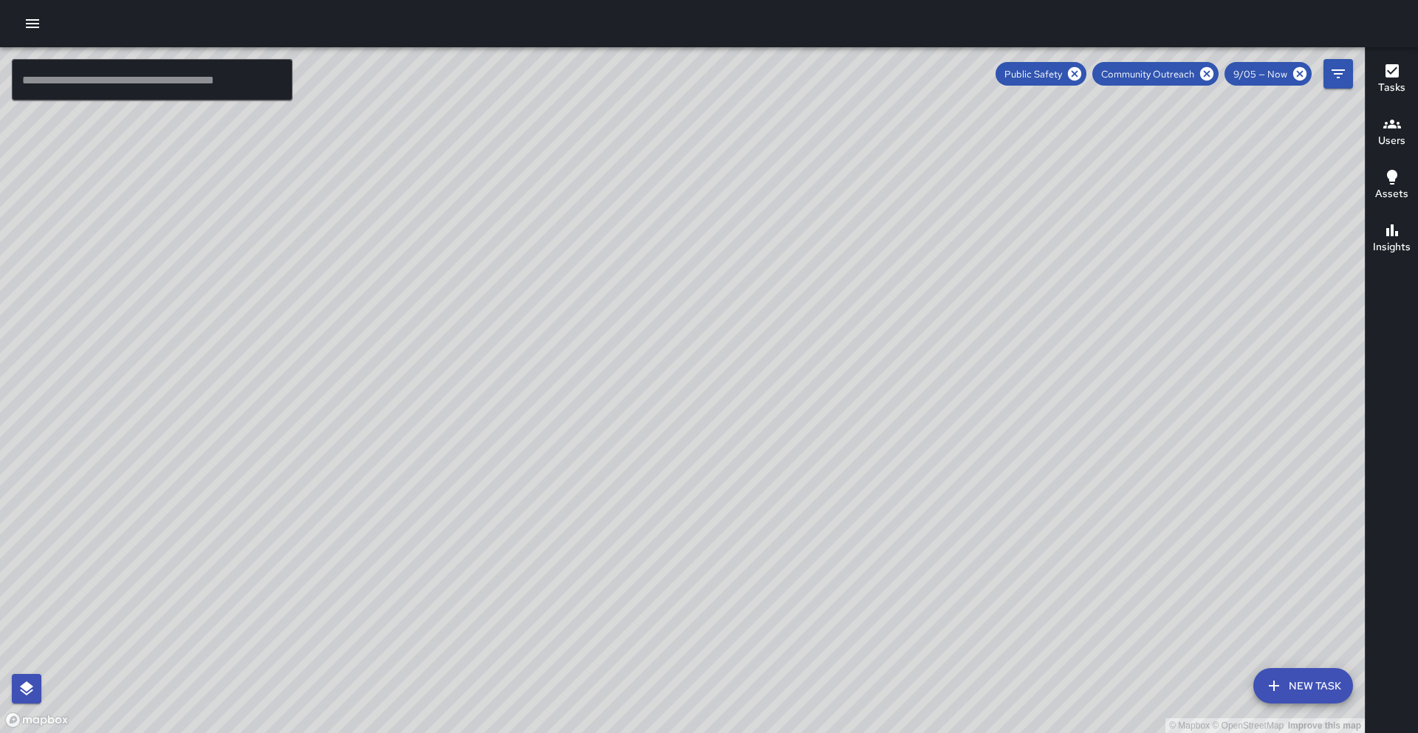  What do you see at coordinates (1302, 686) in the screenshot?
I see `button: New Task` at bounding box center [1302, 686].